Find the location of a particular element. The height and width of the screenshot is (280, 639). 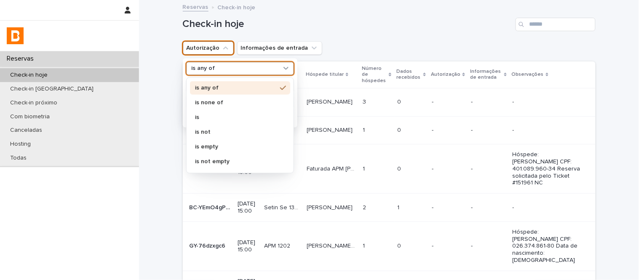

p: 3 is located at coordinates (365, 101).